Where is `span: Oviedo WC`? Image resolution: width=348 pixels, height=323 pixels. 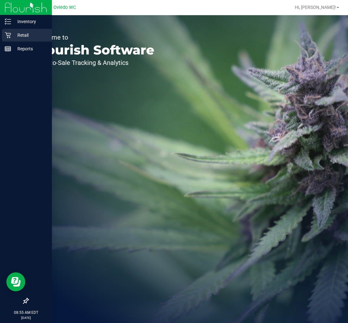
span: Oviedo WC is located at coordinates (65, 7).